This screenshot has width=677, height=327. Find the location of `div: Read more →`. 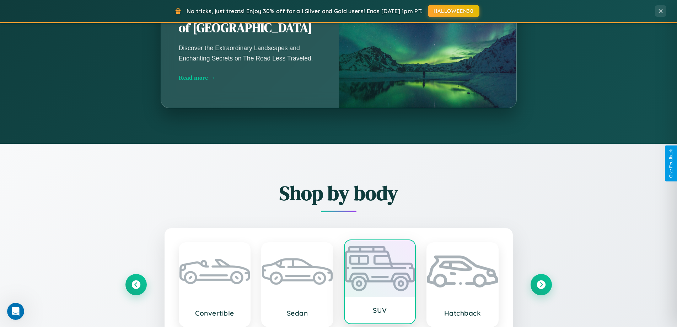

div: Read more → is located at coordinates (250, 77).